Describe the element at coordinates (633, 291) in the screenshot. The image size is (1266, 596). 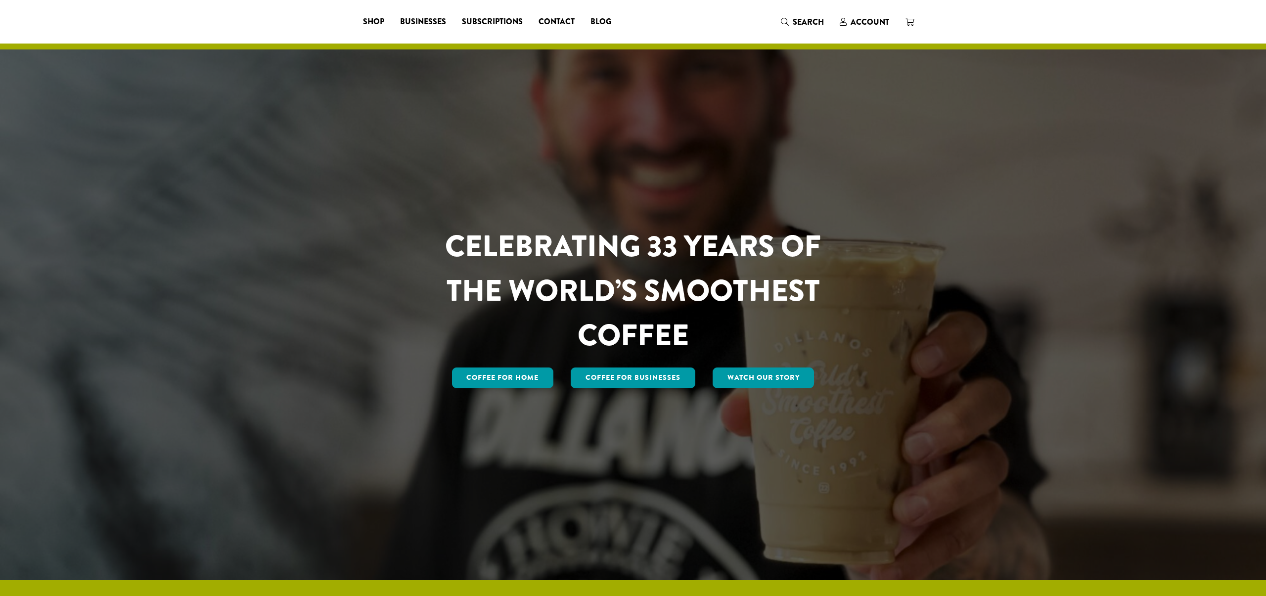
I see `h1: CELEBRATING 33 YEARS OF THE WORLD’S SMOOTHEST COFFEE` at that location.